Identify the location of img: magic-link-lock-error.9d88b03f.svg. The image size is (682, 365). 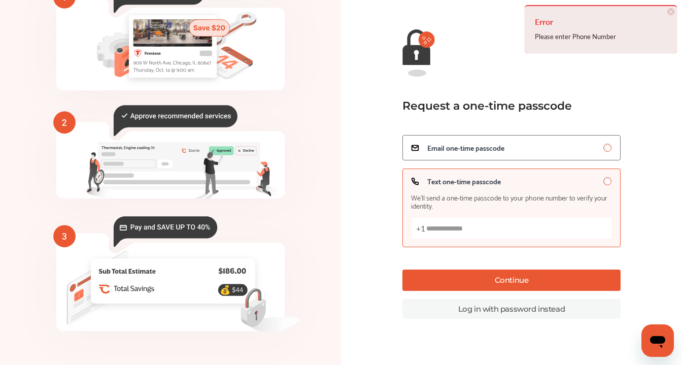
(419, 53).